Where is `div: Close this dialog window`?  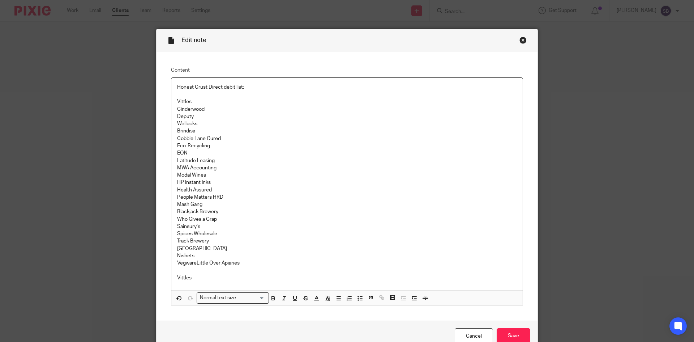 div: Close this dialog window is located at coordinates (523, 40).